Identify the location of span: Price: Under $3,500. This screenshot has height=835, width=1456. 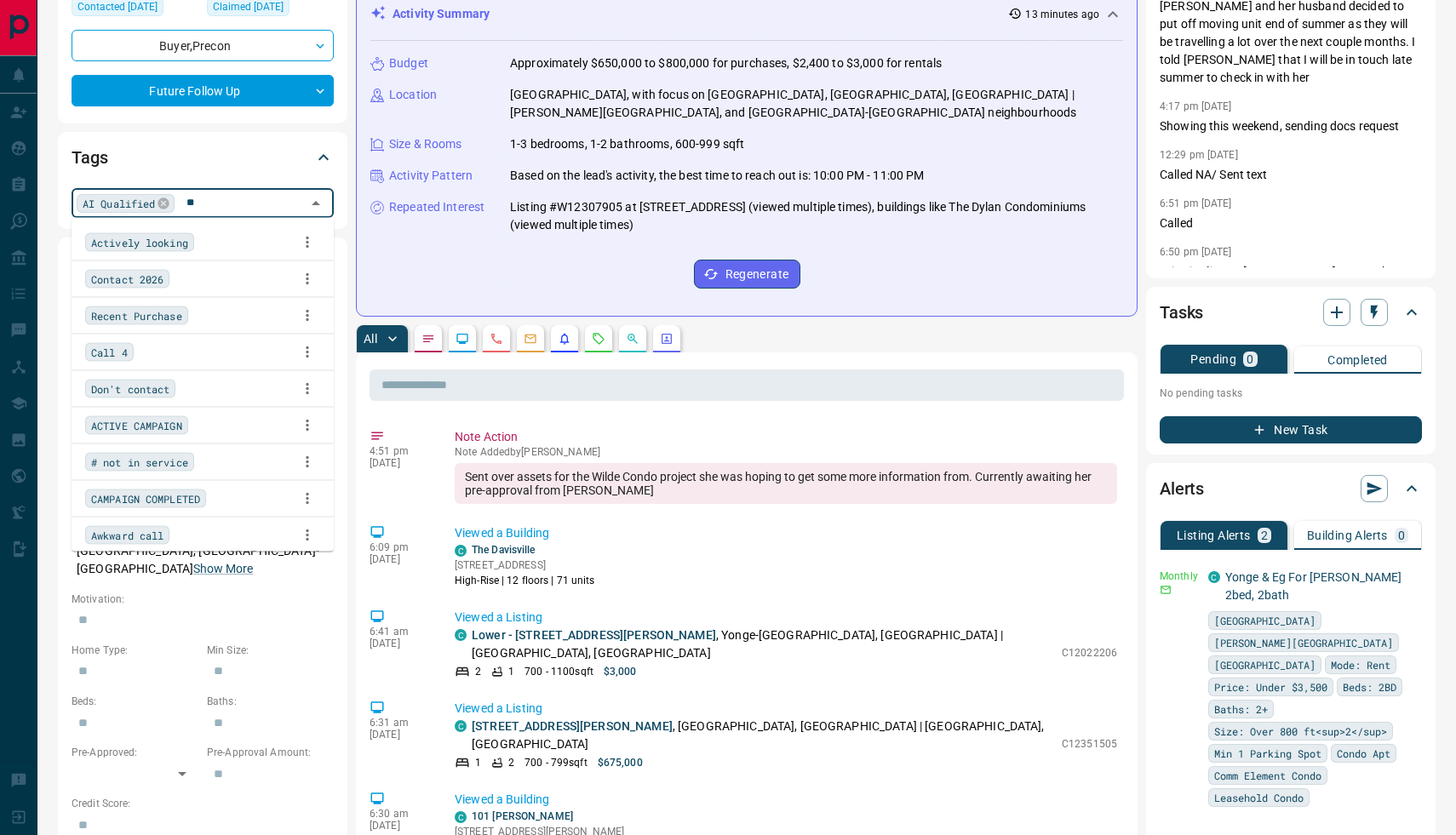
(1271, 688).